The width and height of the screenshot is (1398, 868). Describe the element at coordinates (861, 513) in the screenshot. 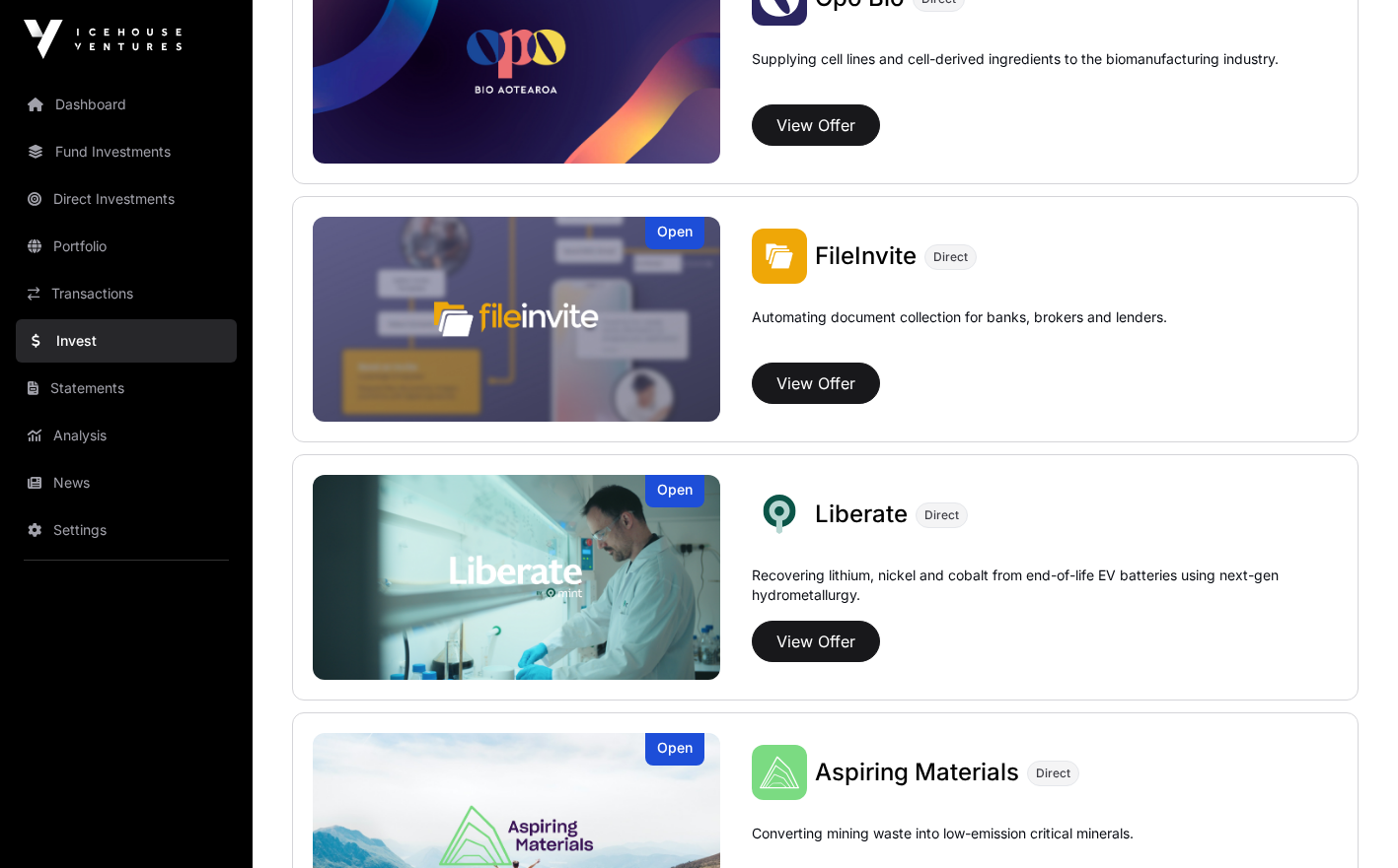

I see `span: Liberate` at that location.